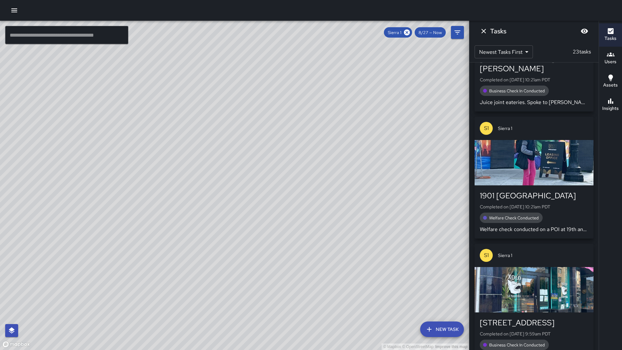  What do you see at coordinates (398, 32) in the screenshot?
I see `div: Sierra 1` at bounding box center [398, 32].